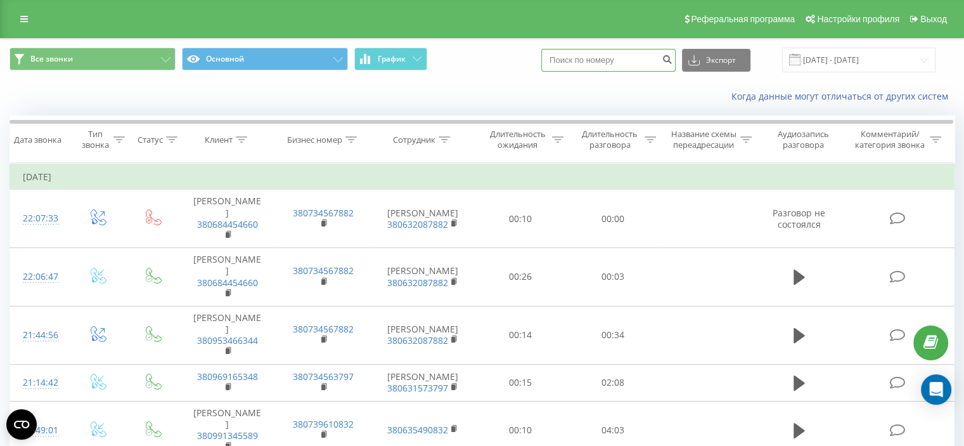 The image size is (964, 446). Describe the element at coordinates (418, 387) in the screenshot. I see `a: 380631573797` at that location.